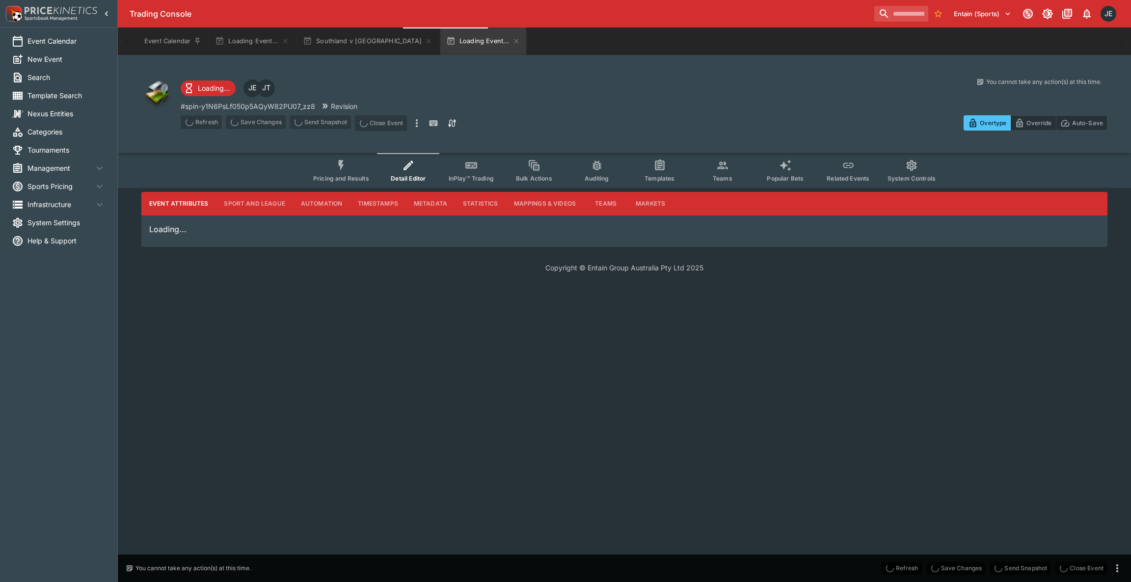  I want to click on span: Search, so click(66, 77).